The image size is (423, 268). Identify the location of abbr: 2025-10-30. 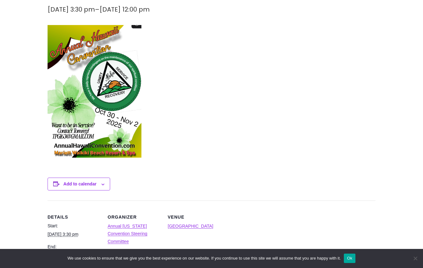
(63, 234).